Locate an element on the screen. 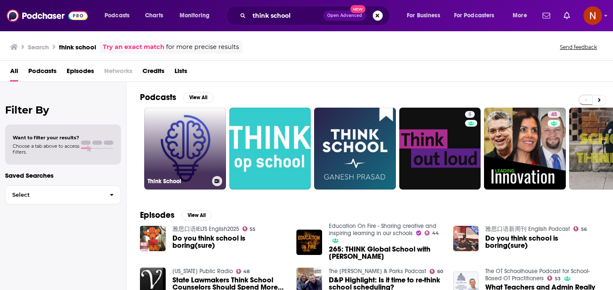  a: Charts is located at coordinates (154, 16).